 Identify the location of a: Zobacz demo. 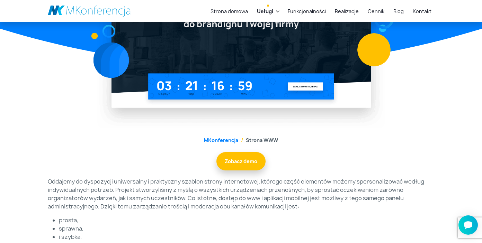
(241, 161).